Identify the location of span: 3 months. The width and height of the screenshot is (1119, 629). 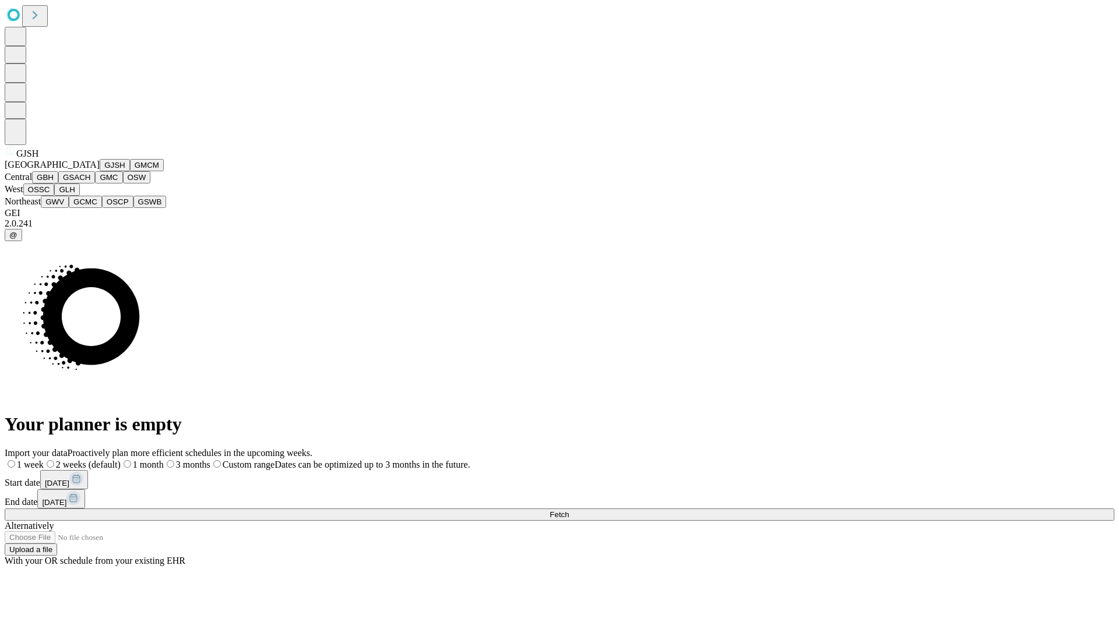
(193, 464).